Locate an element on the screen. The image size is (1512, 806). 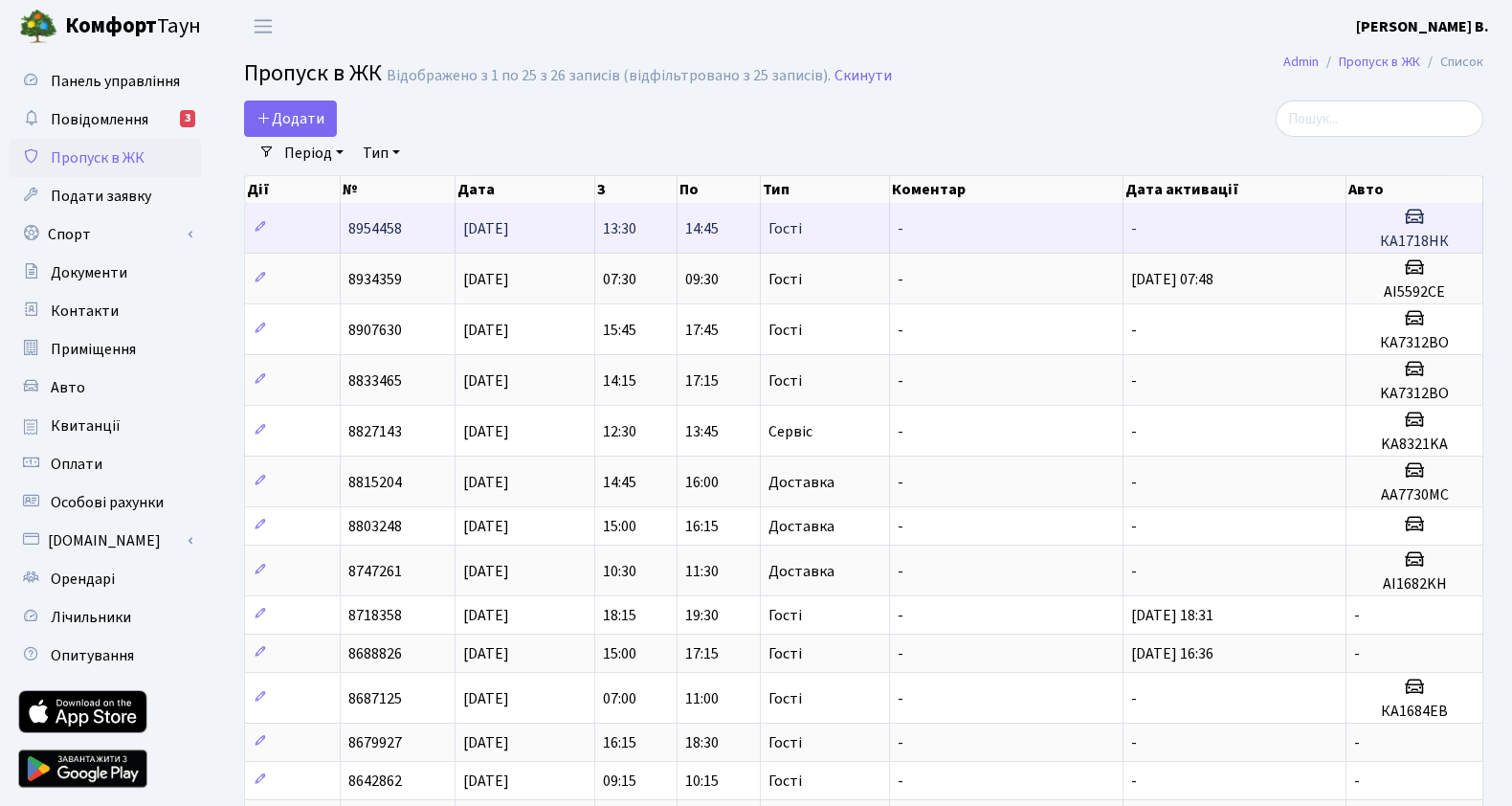
span: 8688826 is located at coordinates (376, 653).